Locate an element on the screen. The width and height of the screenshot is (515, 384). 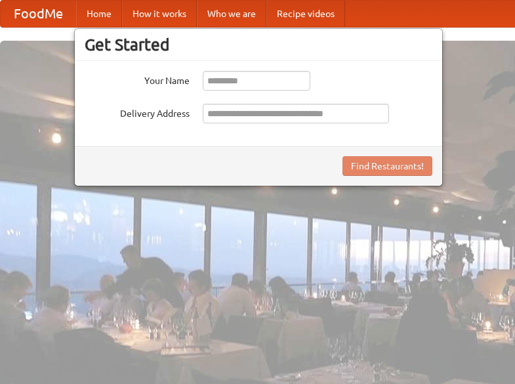
a: FoodMe is located at coordinates (38, 14).